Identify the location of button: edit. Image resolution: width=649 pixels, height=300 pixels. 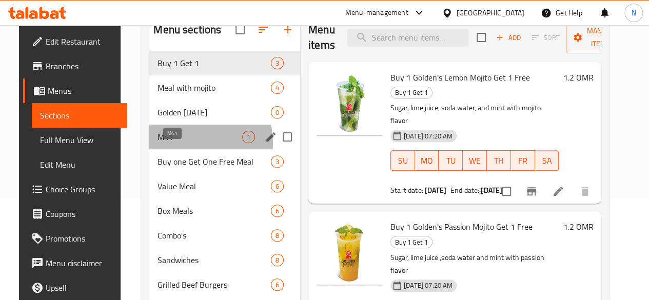
(271, 137).